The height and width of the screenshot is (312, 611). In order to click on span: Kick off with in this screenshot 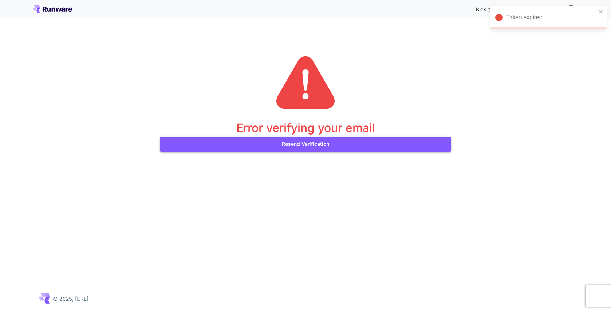, I will do `click(490, 9)`.